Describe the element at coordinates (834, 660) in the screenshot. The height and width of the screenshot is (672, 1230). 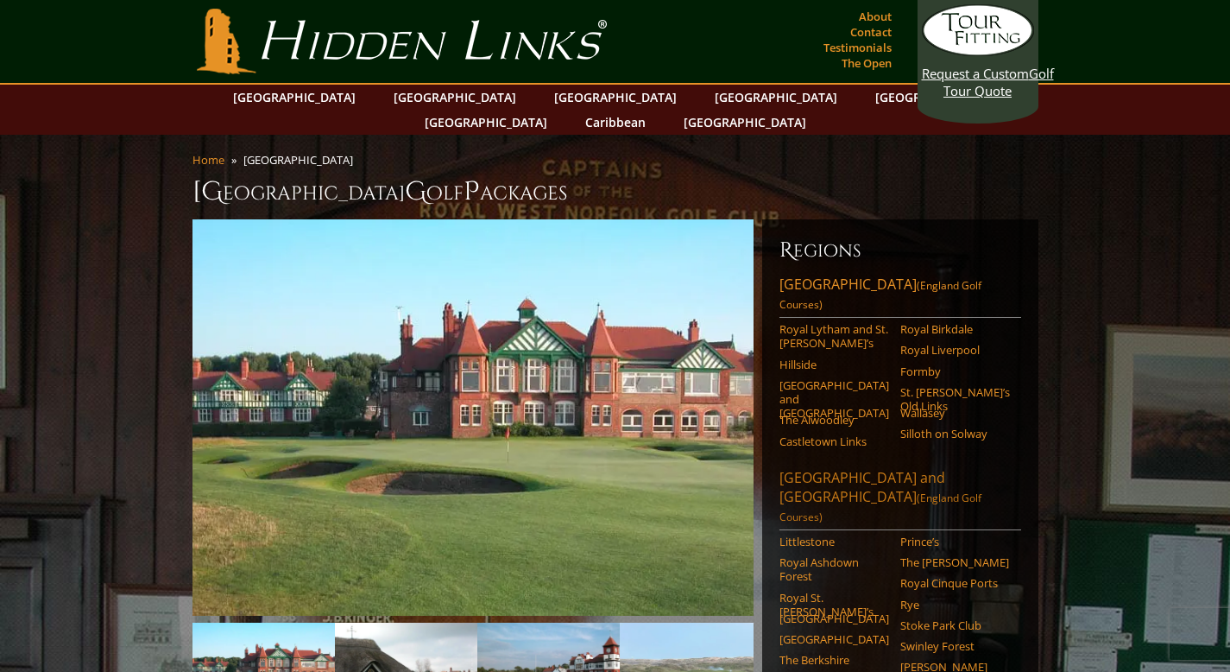
I see `a: The Berkshire` at that location.